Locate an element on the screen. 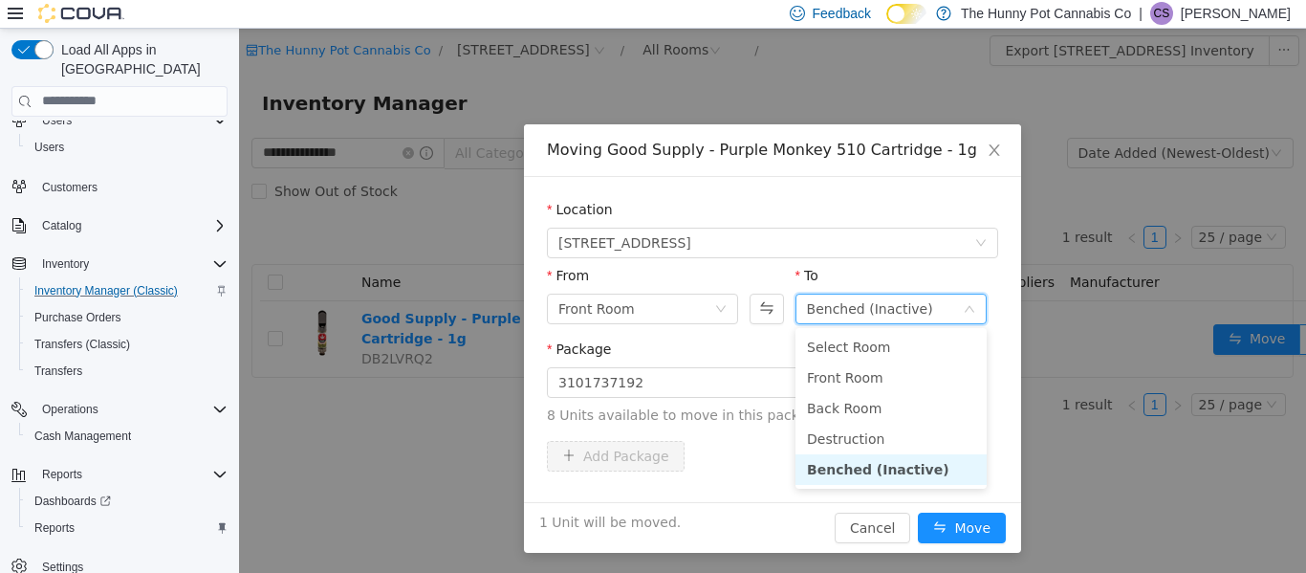 The width and height of the screenshot is (1306, 573). div: Moving Good Supply - Purple Monkey 510 Cartridge - 1g is located at coordinates (534, 121).